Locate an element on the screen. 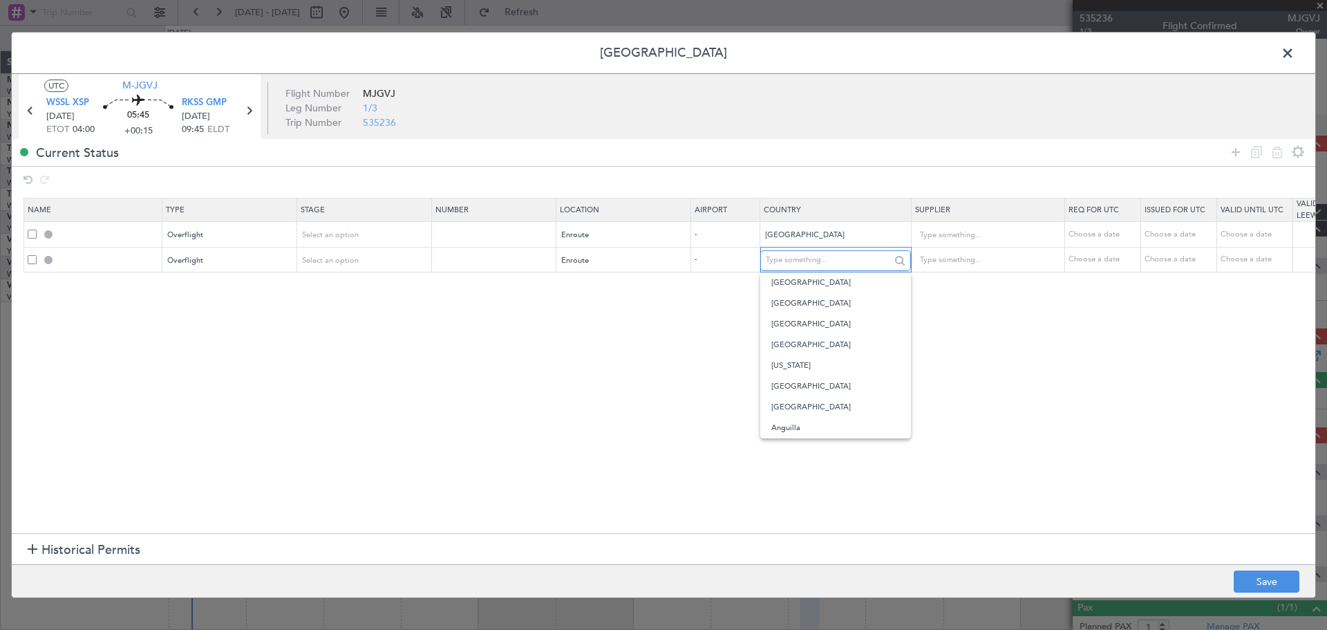  span: Issued For Utc is located at coordinates (1175, 209).